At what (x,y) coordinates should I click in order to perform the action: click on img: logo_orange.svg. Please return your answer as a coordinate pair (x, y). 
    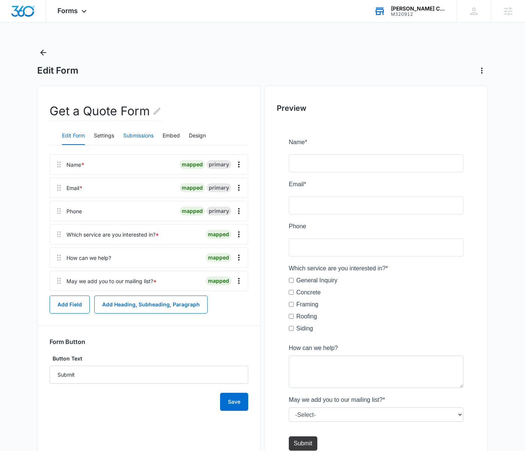
    Looking at the image, I should click on (15, 15).